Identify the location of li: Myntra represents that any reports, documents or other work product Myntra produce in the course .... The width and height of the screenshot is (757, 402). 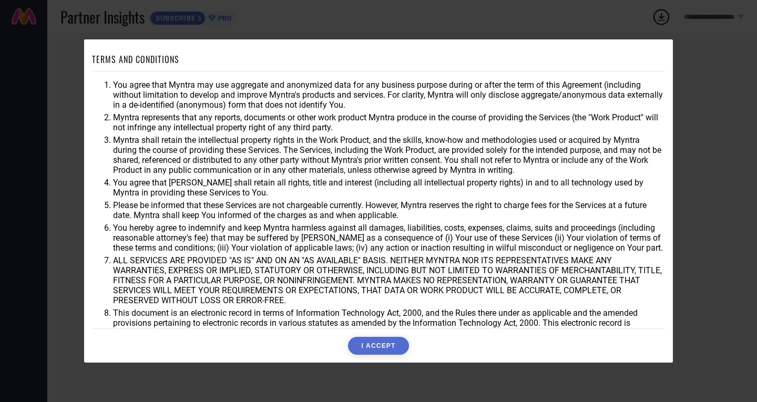
(389, 122).